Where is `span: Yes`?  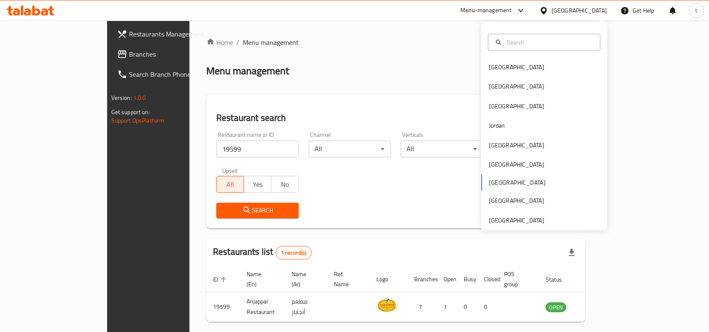
span: Yes is located at coordinates (258, 184).